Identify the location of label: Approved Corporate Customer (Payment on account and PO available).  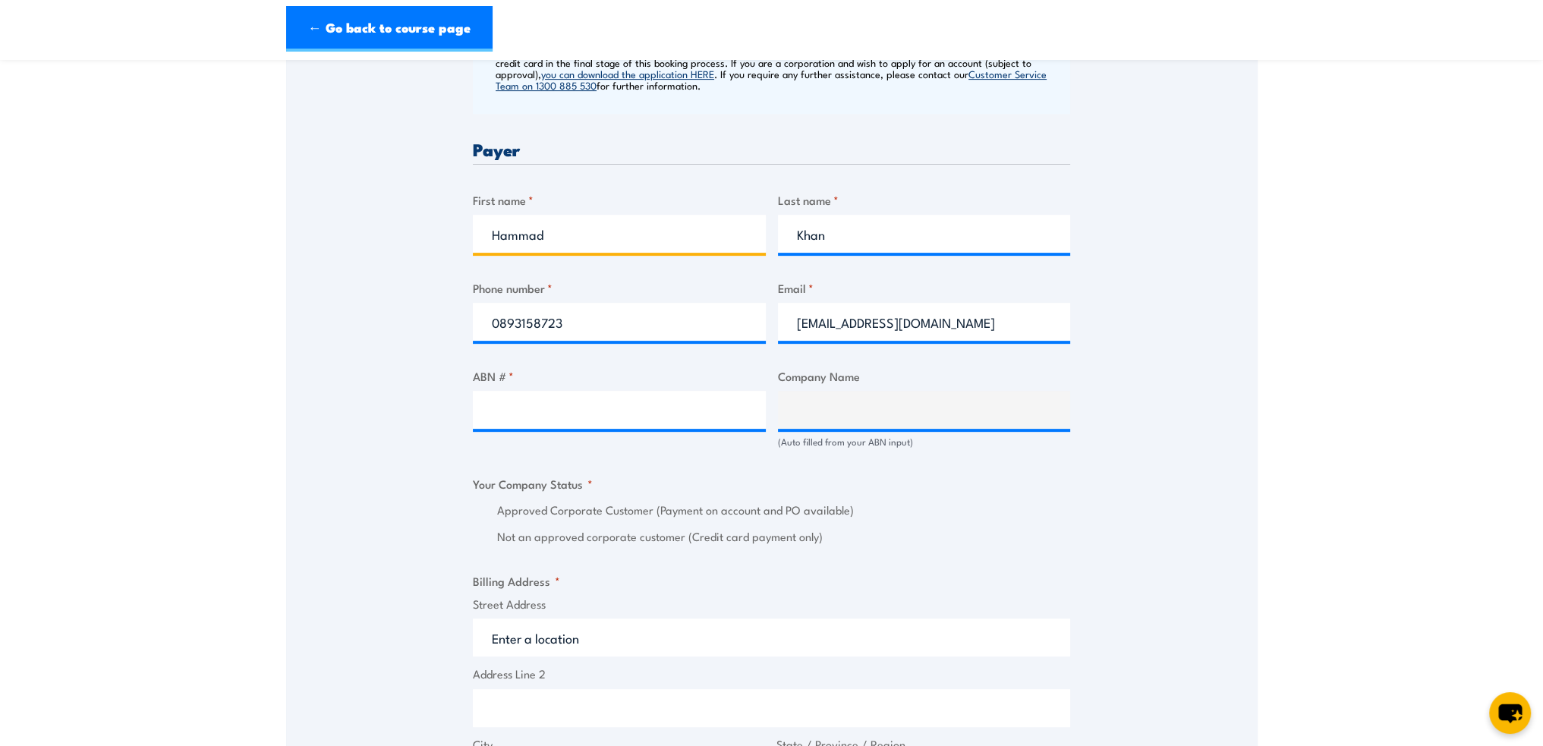
(783, 510).